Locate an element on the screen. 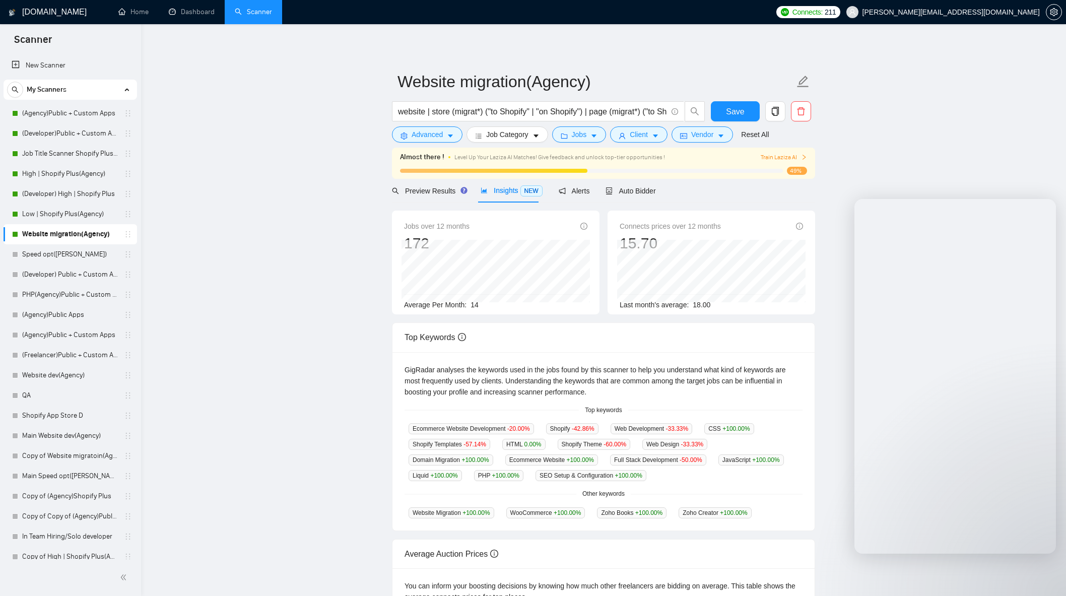 The width and height of the screenshot is (1066, 596). span: Shopify Theme is located at coordinates (594, 444).